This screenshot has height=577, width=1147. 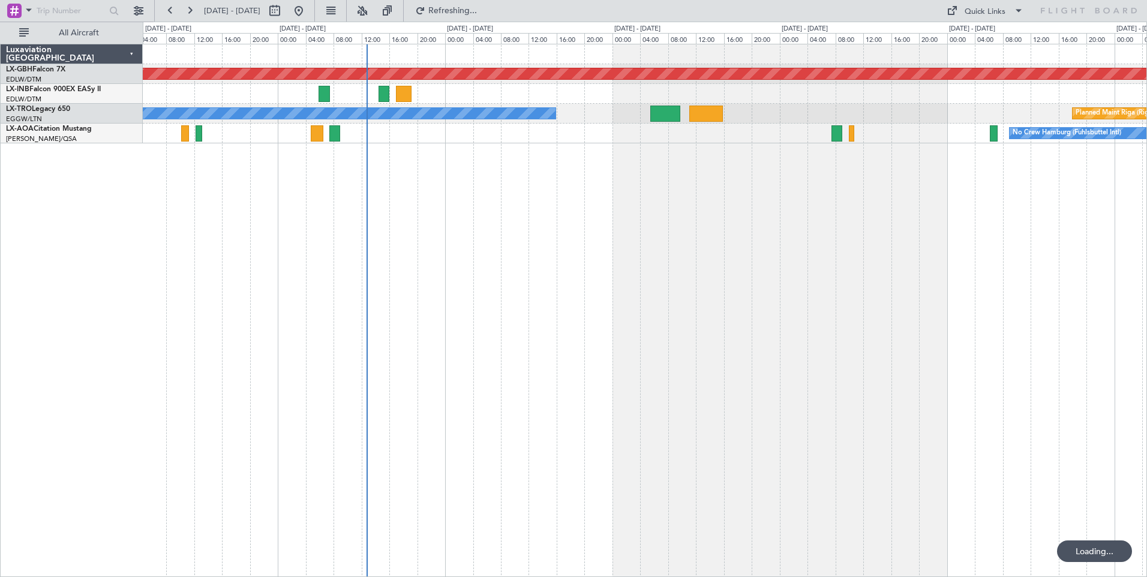 I want to click on span: LX-INB, so click(x=17, y=89).